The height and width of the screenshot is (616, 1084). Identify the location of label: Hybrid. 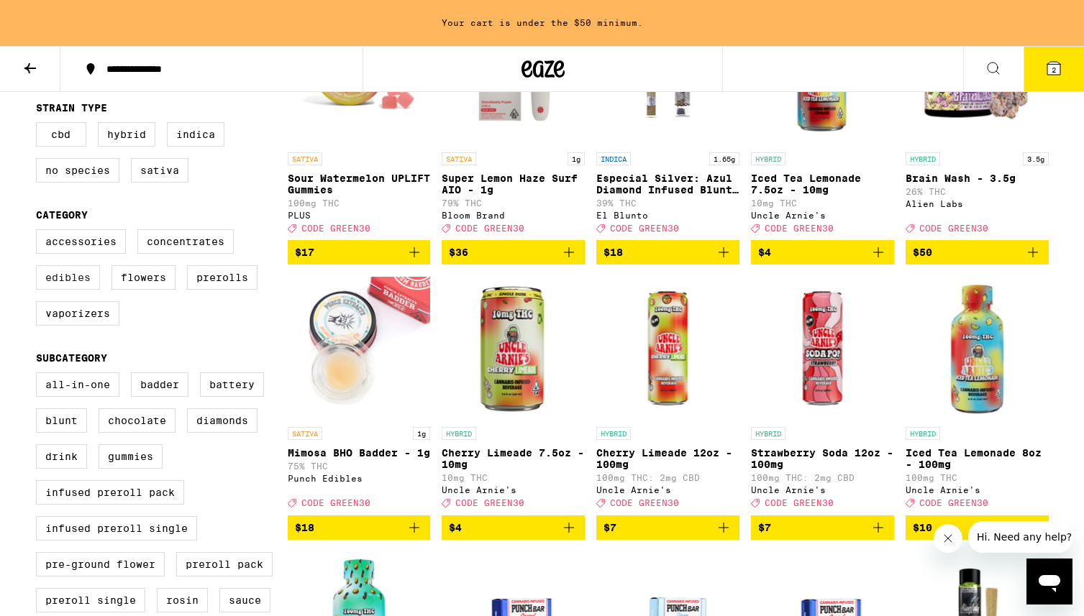
(127, 134).